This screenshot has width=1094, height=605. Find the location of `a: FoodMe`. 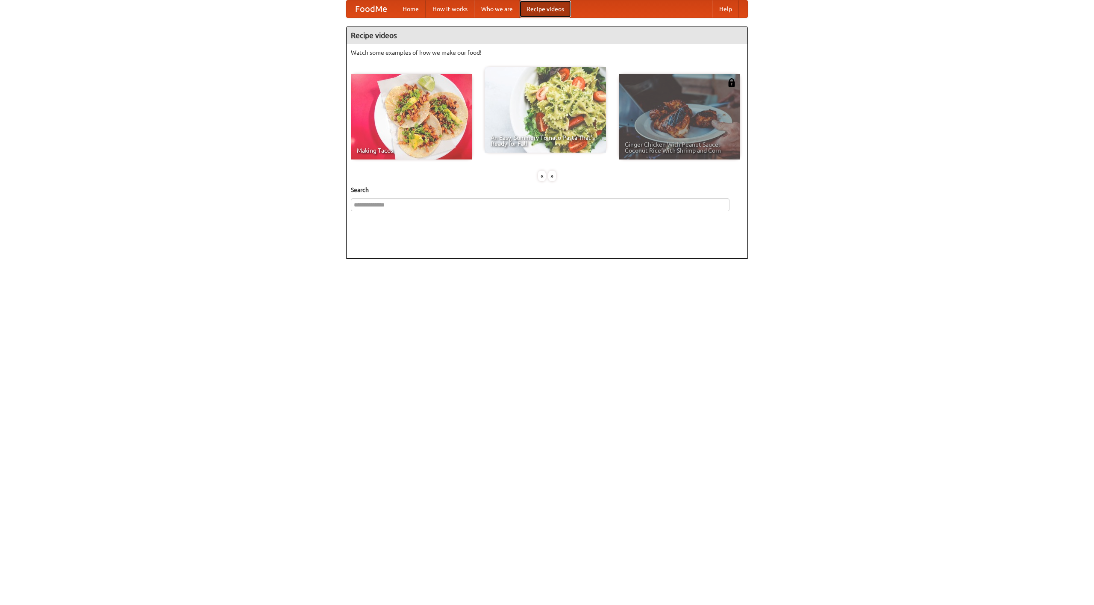

a: FoodMe is located at coordinates (371, 9).